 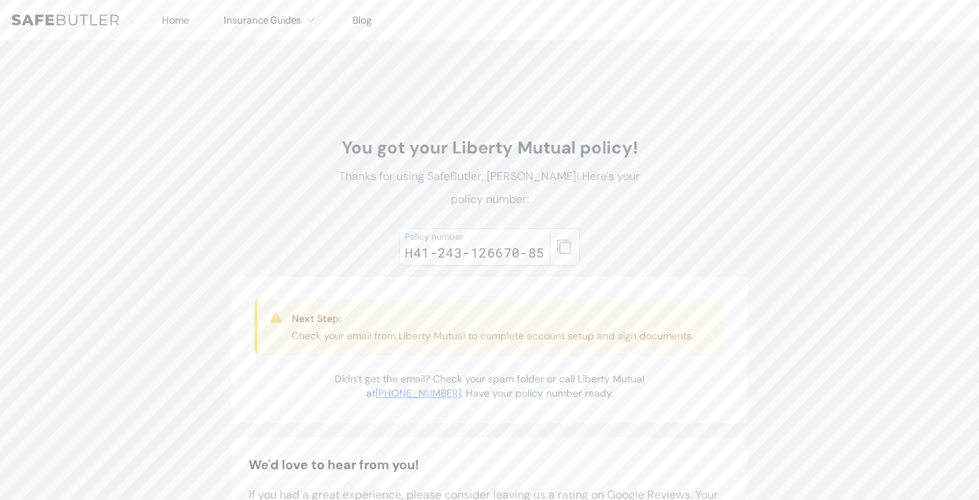 I want to click on a: Blog, so click(x=362, y=20).